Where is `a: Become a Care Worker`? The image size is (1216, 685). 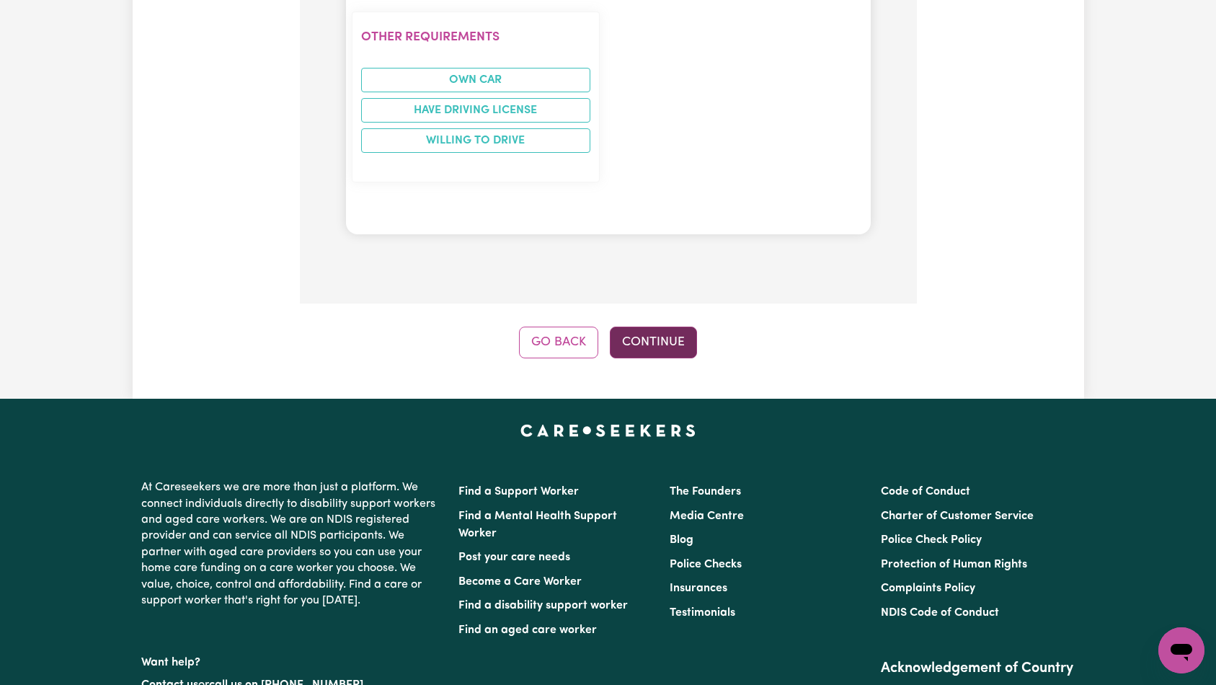 a: Become a Care Worker is located at coordinates (520, 582).